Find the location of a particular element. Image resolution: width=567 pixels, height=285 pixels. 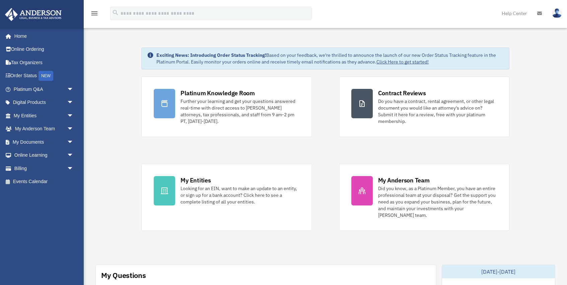

div: Did you know, as a Platinum Member, you have an entire professional team at your disposal? Get th... is located at coordinates (437, 202).